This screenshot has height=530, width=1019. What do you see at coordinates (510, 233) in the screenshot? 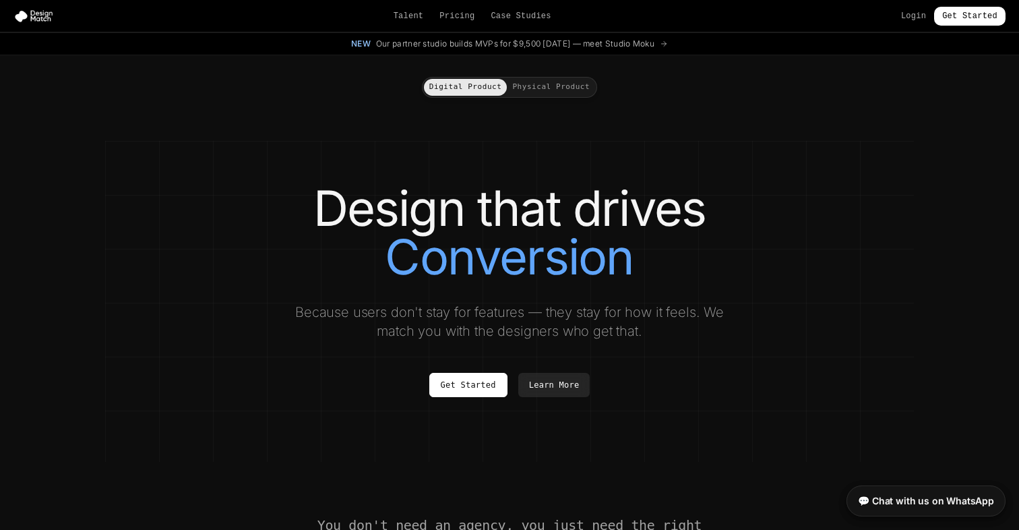
I see `h1: Design that drives` at bounding box center [510, 233].